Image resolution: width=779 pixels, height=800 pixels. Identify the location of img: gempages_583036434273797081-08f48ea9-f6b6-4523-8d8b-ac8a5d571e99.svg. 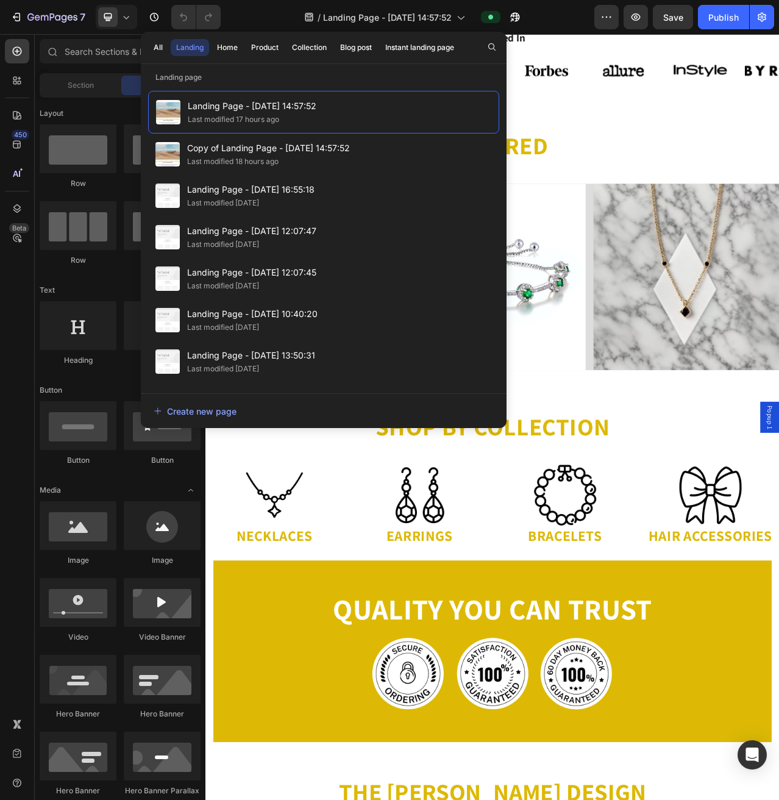
(238, 47).